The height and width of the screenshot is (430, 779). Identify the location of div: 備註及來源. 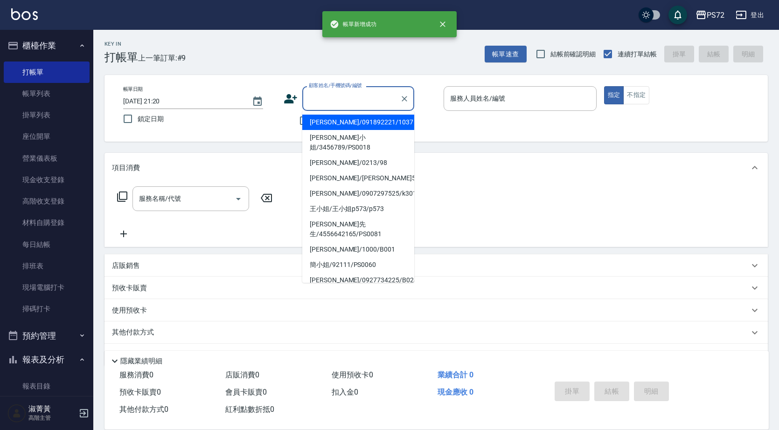
(436, 355).